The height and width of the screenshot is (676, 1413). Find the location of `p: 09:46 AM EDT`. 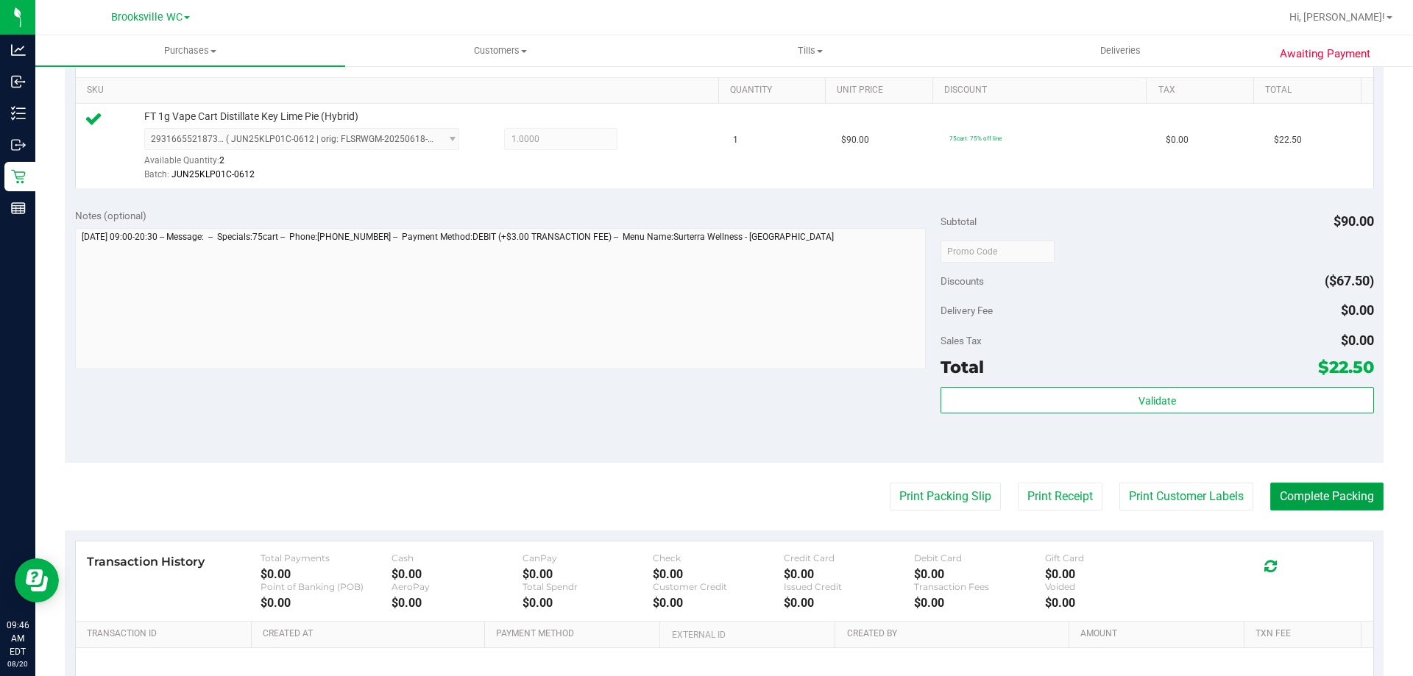

p: 09:46 AM EDT is located at coordinates (18, 639).